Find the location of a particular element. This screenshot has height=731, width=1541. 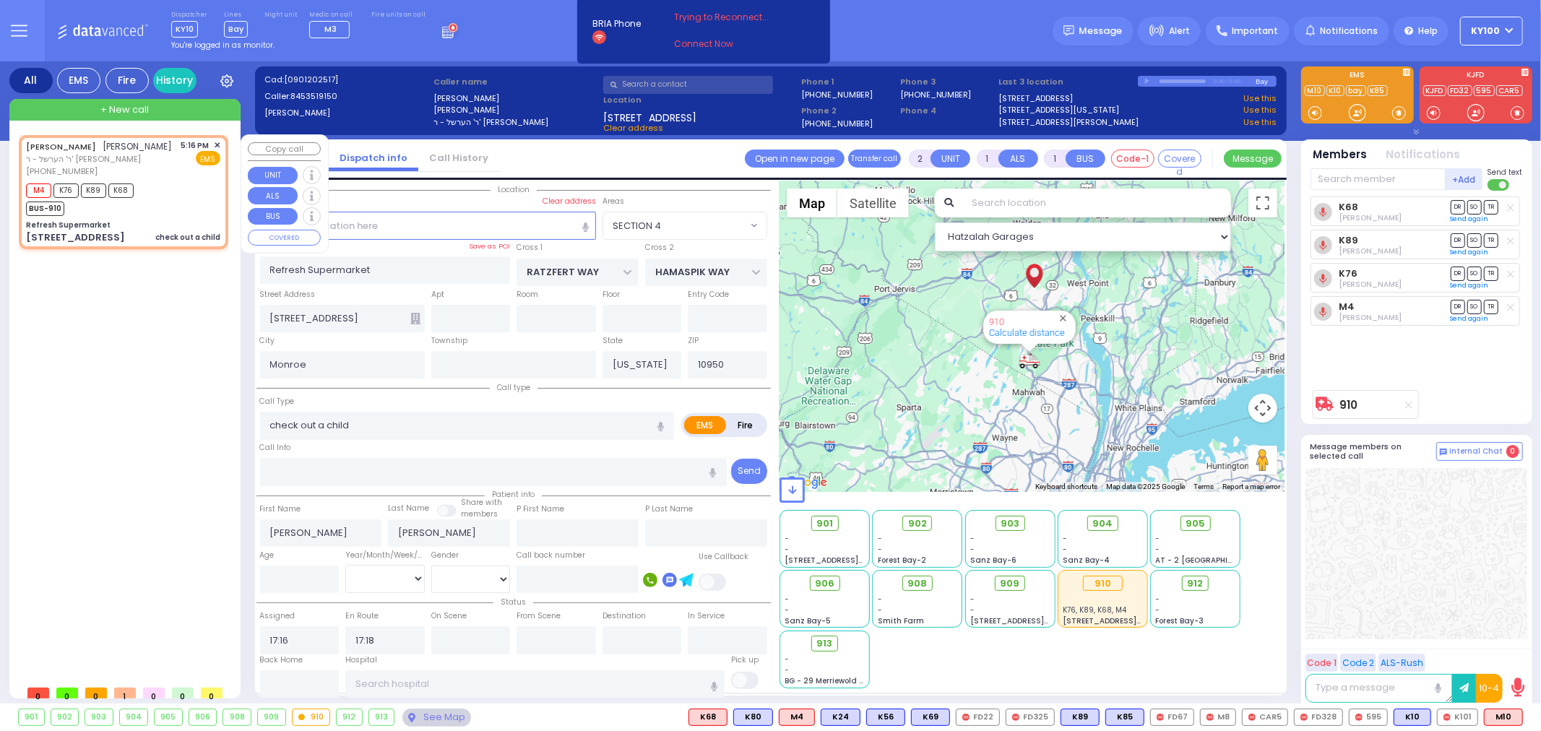

label: In Service is located at coordinates (706, 616).